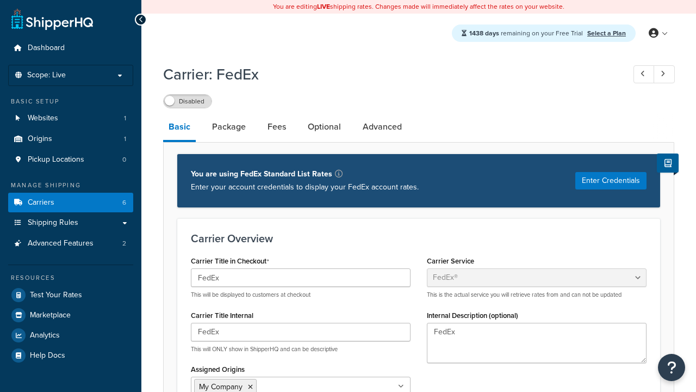 This screenshot has height=392, width=696. What do you see at coordinates (484, 33) in the screenshot?
I see `strong: 1438 days` at bounding box center [484, 33].